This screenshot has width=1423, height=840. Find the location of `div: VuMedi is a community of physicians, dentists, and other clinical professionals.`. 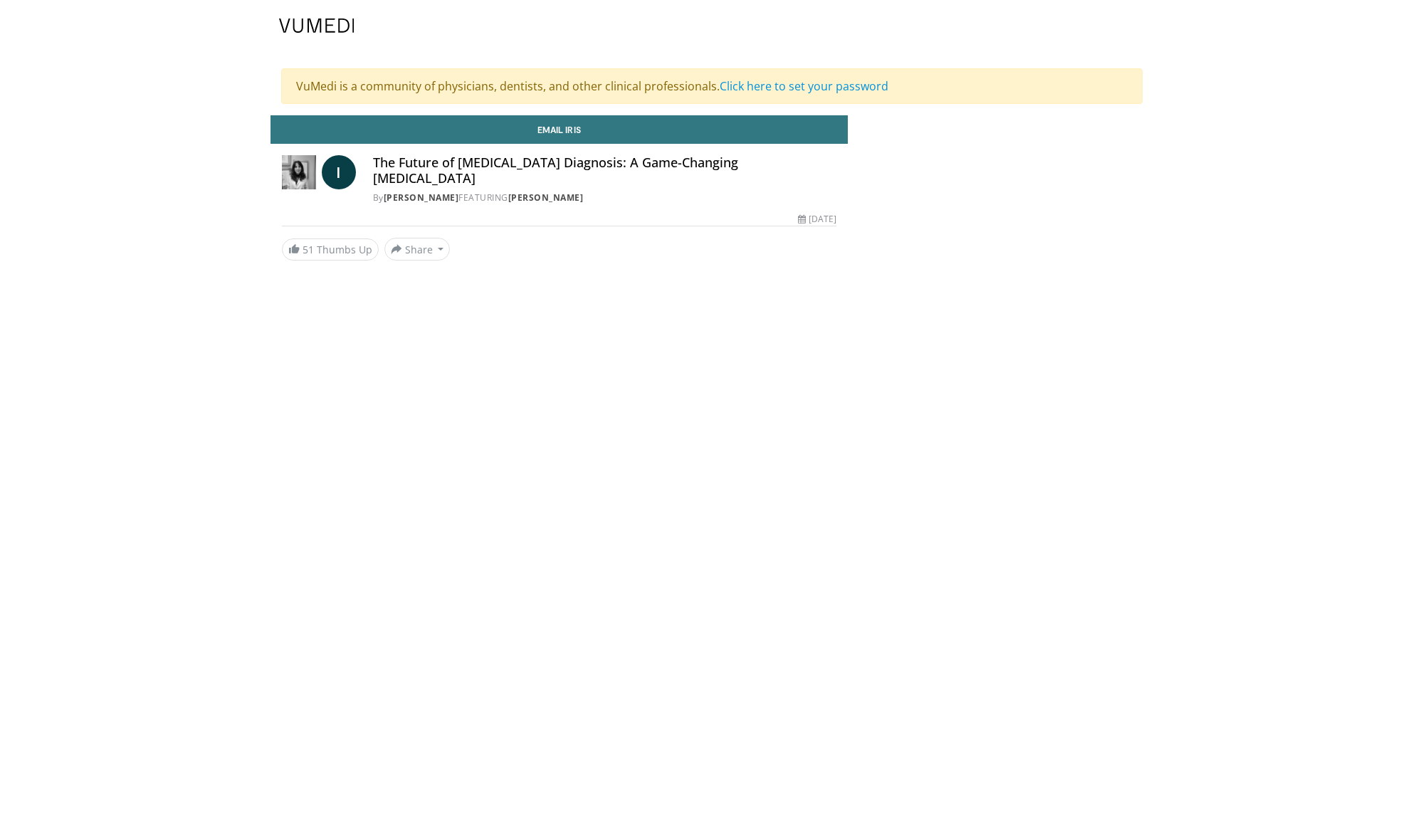

div: VuMedi is a community of physicians, dentists, and other clinical professionals. is located at coordinates (712, 86).